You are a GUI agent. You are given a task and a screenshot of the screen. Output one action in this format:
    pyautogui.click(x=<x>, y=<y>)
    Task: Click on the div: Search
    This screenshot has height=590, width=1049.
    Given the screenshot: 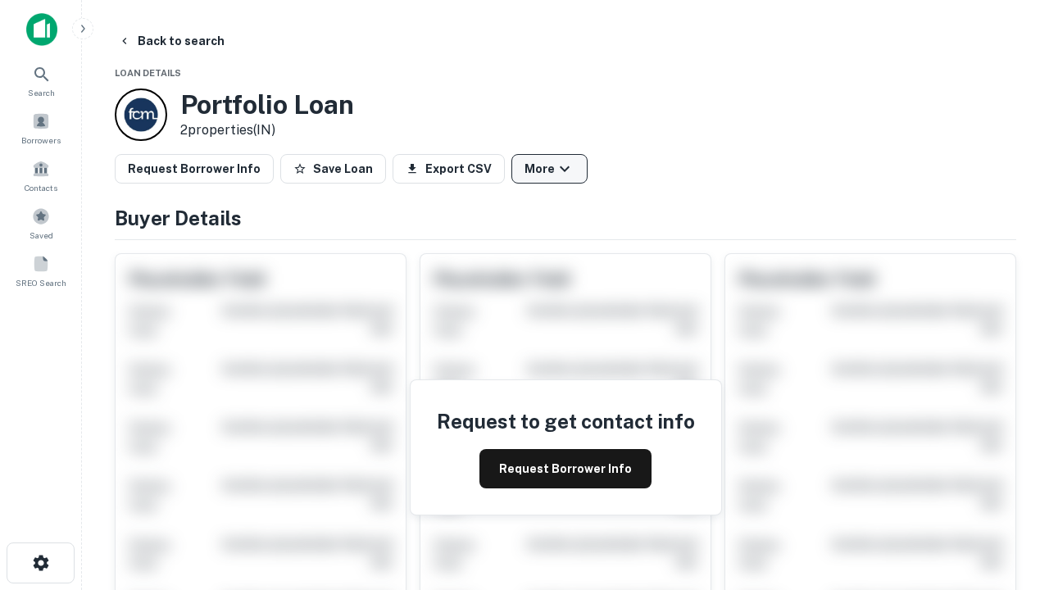 What is the action you would take?
    pyautogui.click(x=41, y=80)
    